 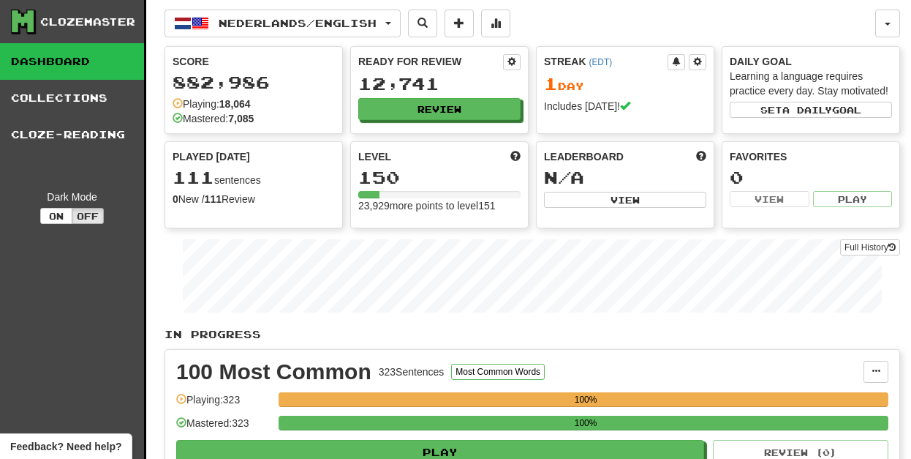 I want to click on button: More stats, so click(x=496, y=23).